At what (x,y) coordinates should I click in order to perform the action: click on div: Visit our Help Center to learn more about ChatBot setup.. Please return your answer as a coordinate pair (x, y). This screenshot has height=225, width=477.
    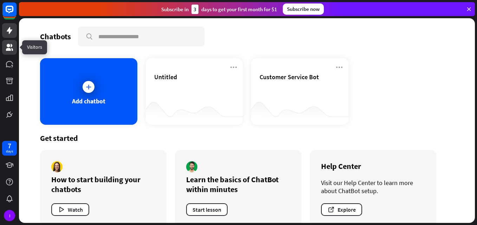
    Looking at the image, I should click on (373, 187).